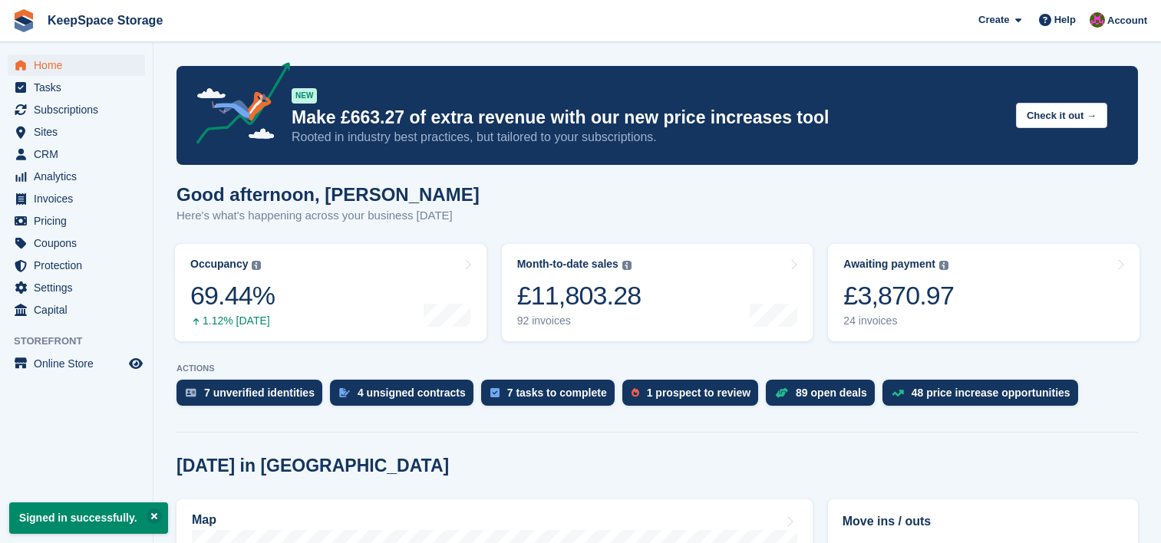 This screenshot has height=543, width=1161. What do you see at coordinates (259, 393) in the screenshot?
I see `div: 7 unverified identities` at bounding box center [259, 393].